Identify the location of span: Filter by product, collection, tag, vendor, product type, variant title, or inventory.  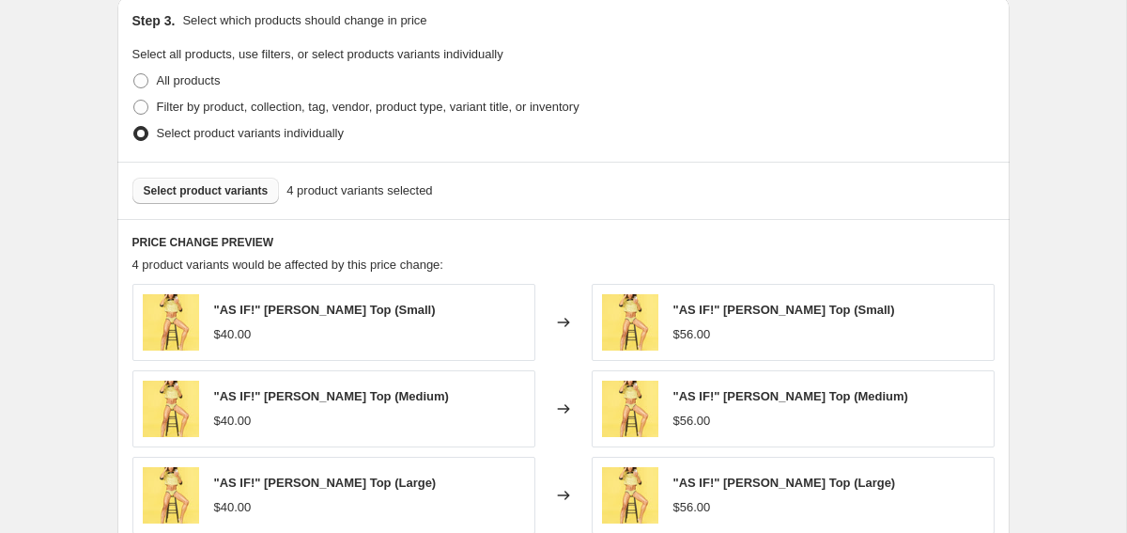
(368, 106).